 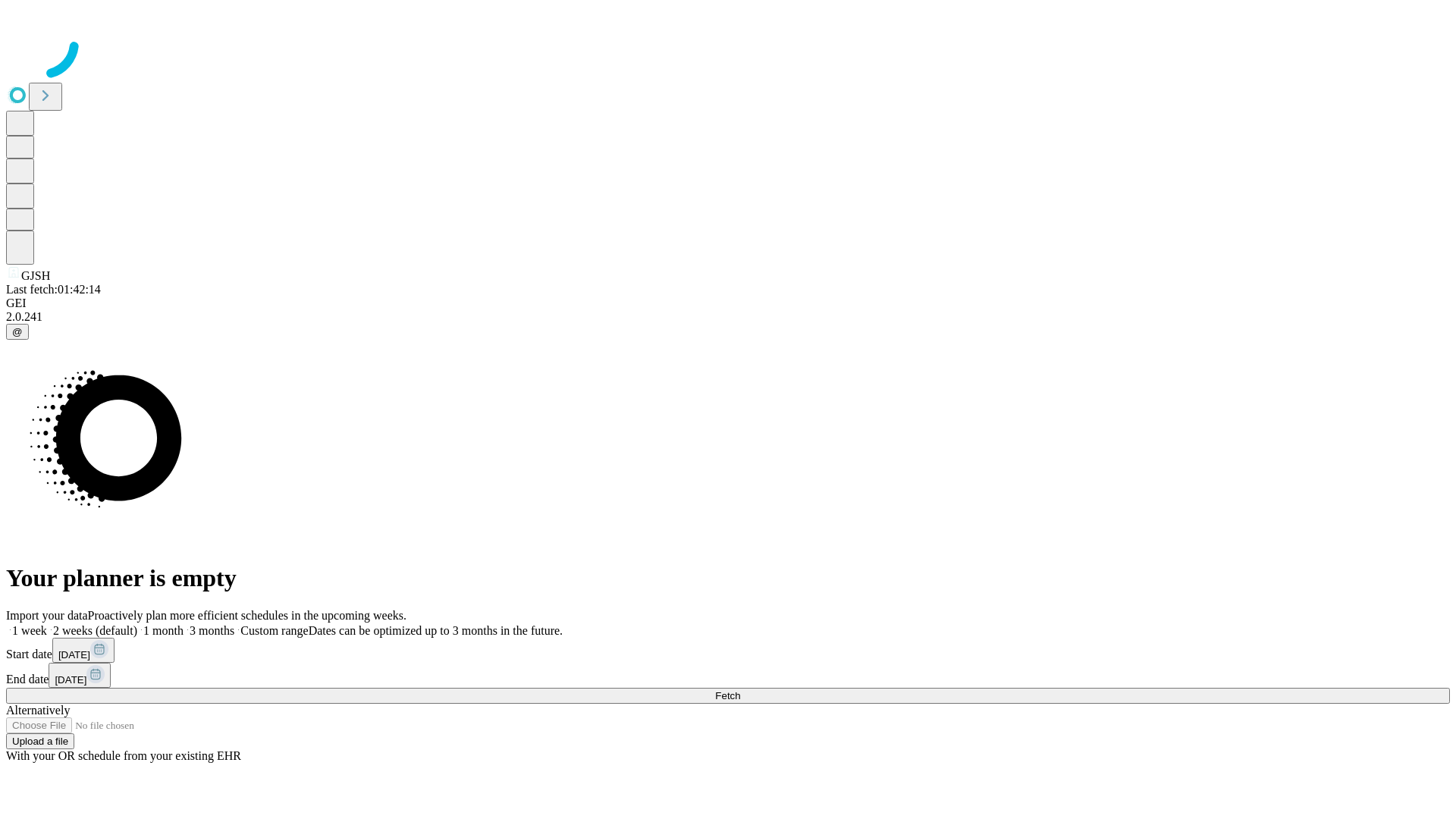 What do you see at coordinates (435, 631) in the screenshot?
I see `span: Dates can be optimized up to 3 months in the future.` at bounding box center [435, 631].